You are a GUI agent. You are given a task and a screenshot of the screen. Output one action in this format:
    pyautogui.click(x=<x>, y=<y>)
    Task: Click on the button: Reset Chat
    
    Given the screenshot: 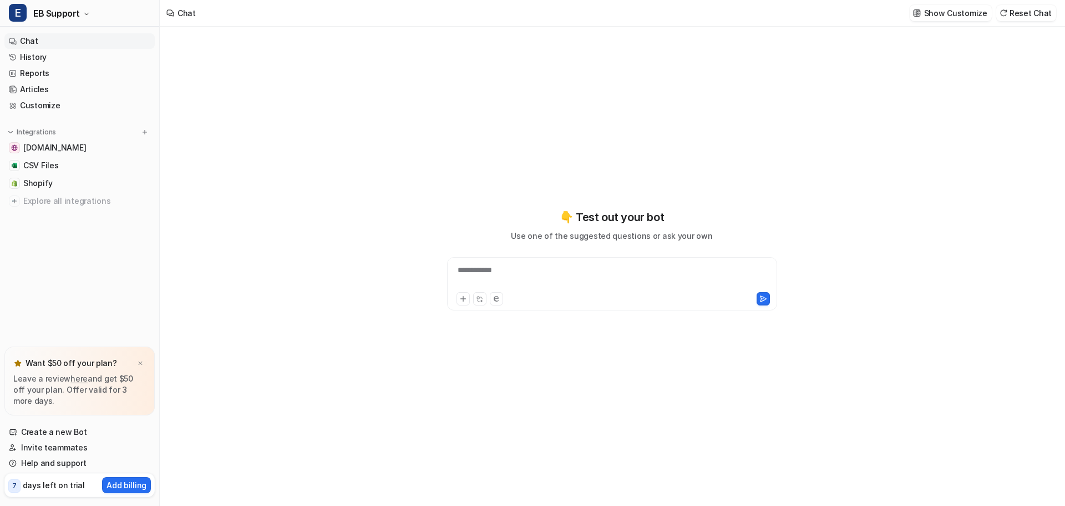 What is the action you would take?
    pyautogui.click(x=1027, y=13)
    